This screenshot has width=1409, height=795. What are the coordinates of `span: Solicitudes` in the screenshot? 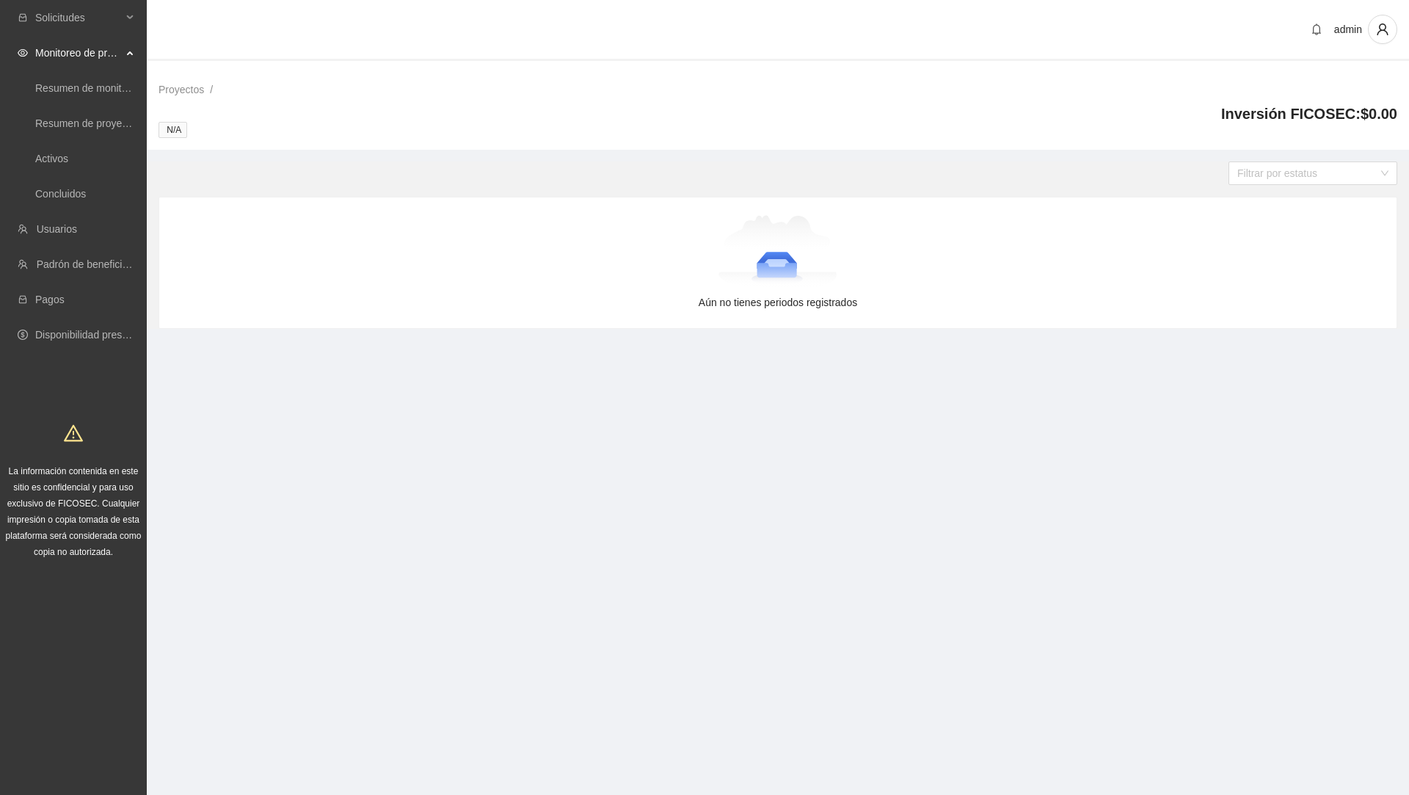 It's located at (79, 18).